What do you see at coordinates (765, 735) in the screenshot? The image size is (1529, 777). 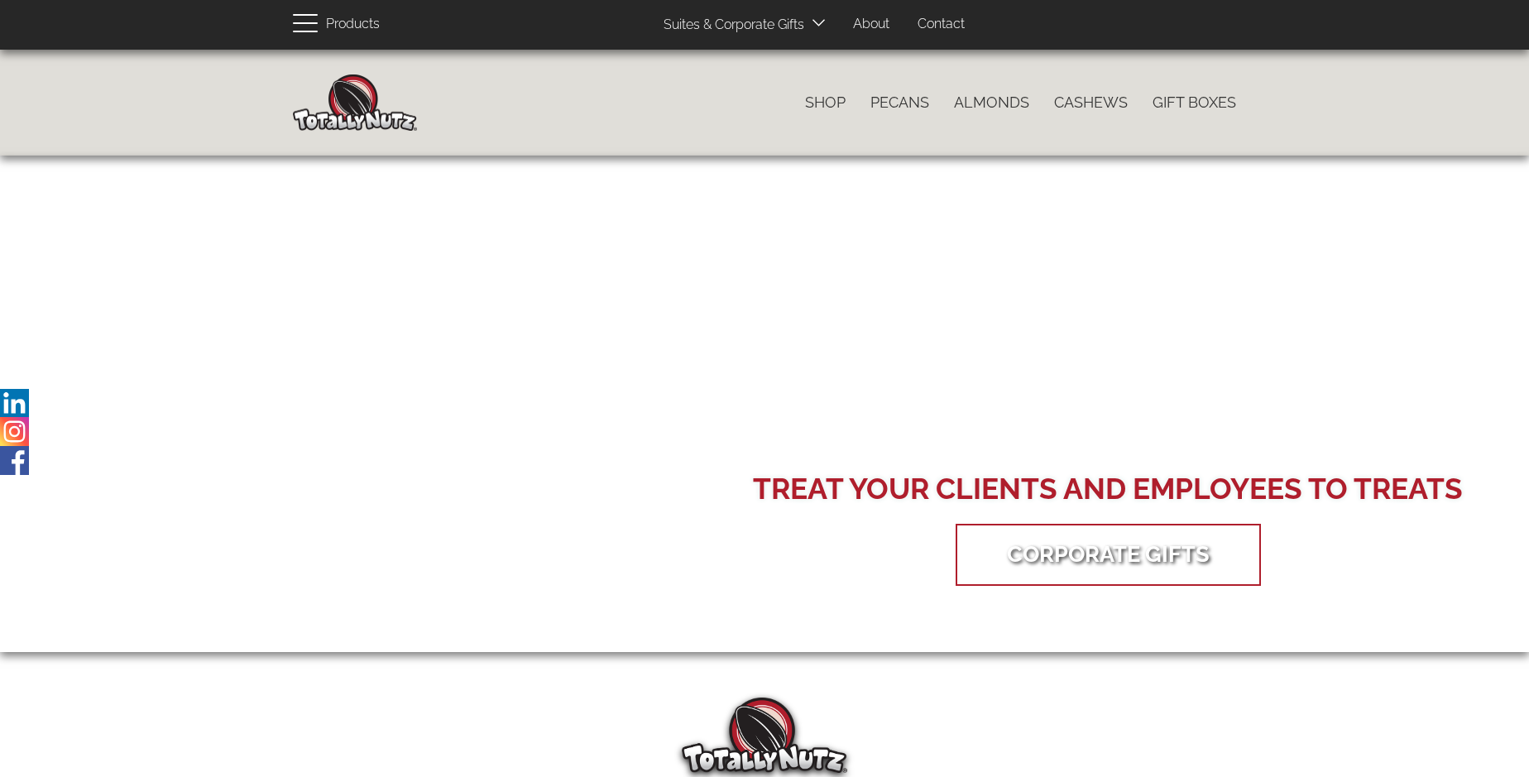 I see `a: Totally Nutz Logo` at bounding box center [765, 735].